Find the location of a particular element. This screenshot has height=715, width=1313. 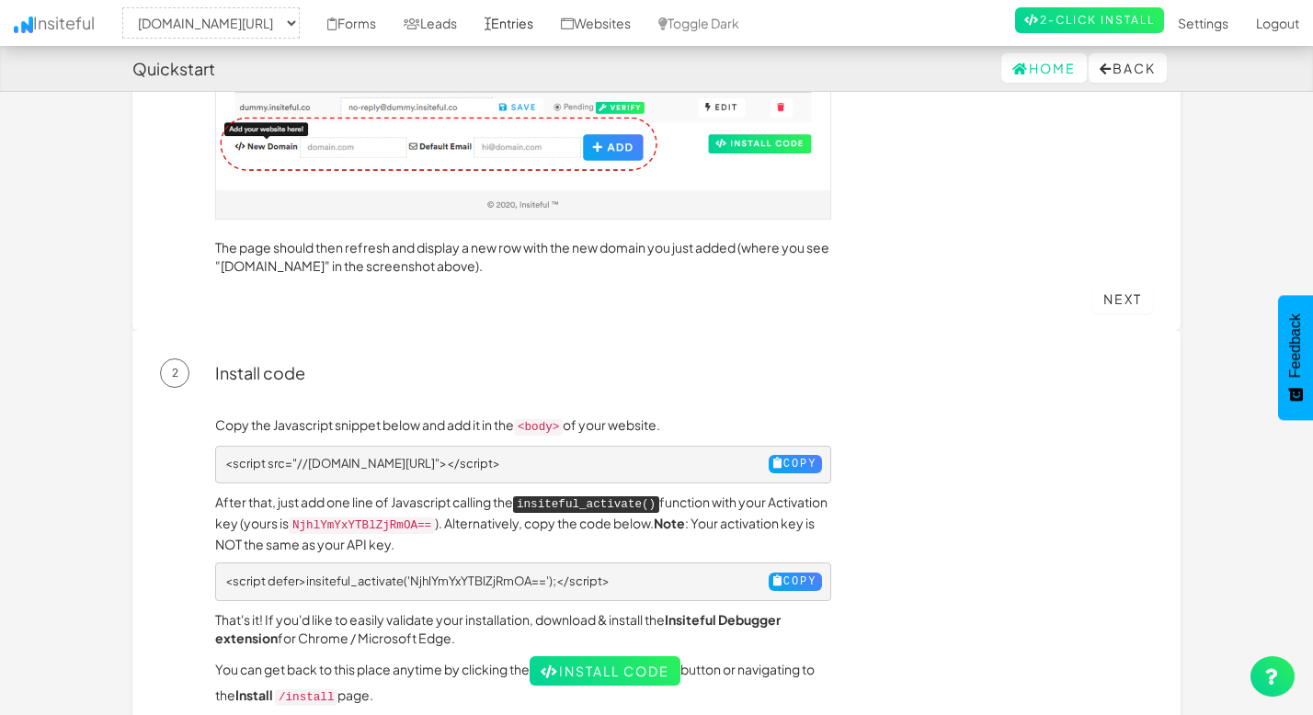

code: <body> is located at coordinates (538, 428).